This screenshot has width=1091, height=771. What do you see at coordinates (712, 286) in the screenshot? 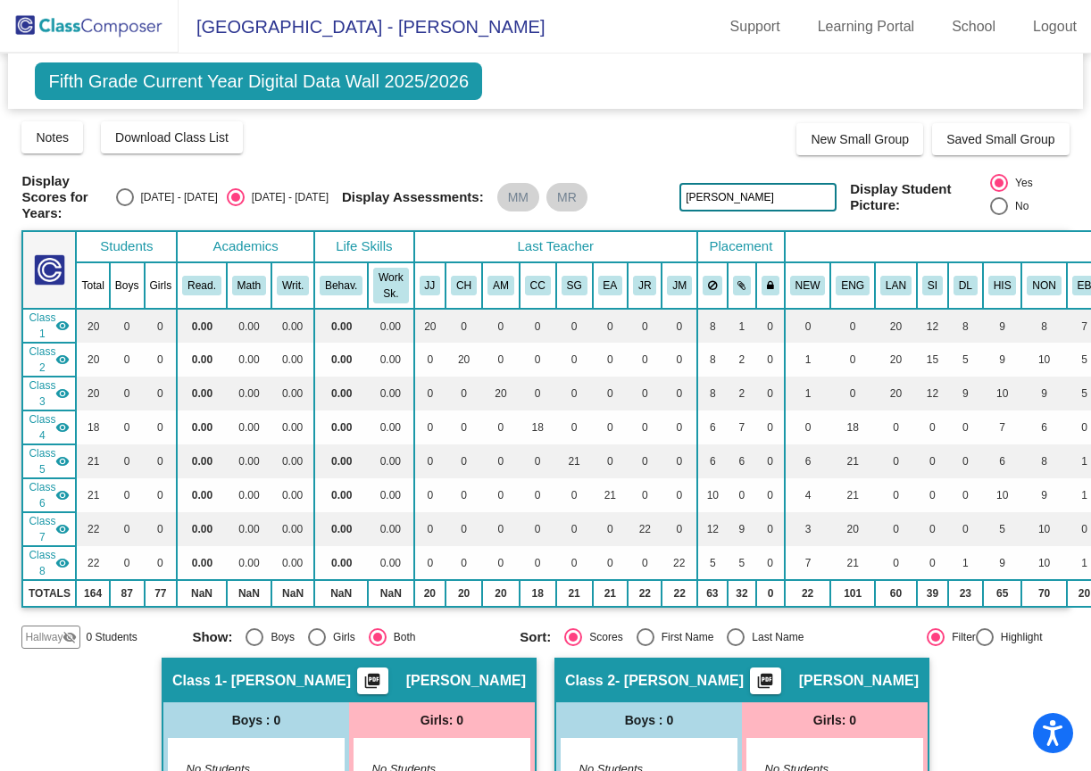
I see `th: Keep away students` at bounding box center [712, 286].